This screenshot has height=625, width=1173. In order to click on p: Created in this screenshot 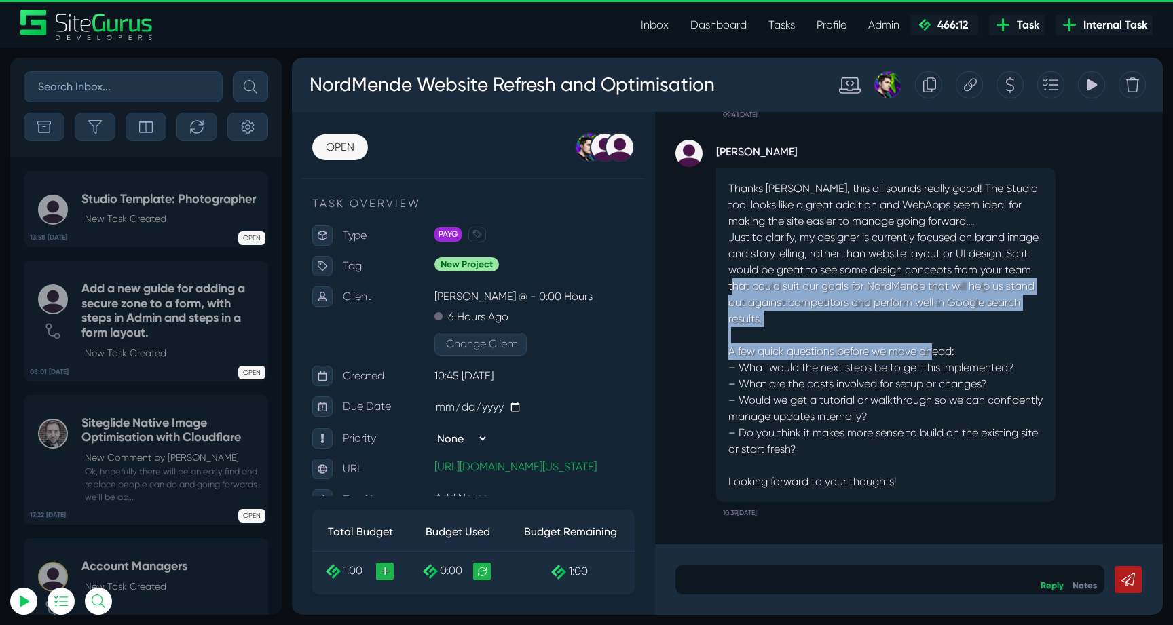, I will do `click(96, 318)`.